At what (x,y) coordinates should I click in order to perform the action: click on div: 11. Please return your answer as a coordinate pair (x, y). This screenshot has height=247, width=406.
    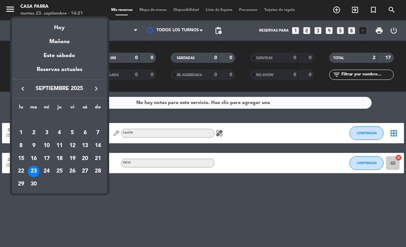
    Looking at the image, I should click on (60, 146).